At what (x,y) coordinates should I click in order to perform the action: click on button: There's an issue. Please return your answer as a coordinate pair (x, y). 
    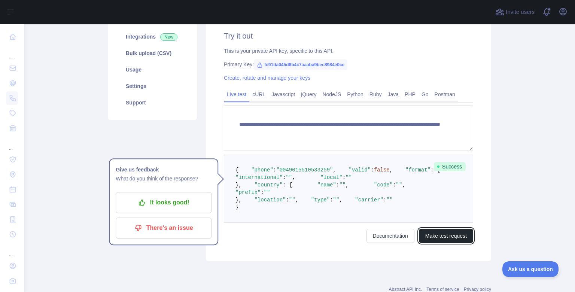
    Looking at the image, I should click on (164, 228).